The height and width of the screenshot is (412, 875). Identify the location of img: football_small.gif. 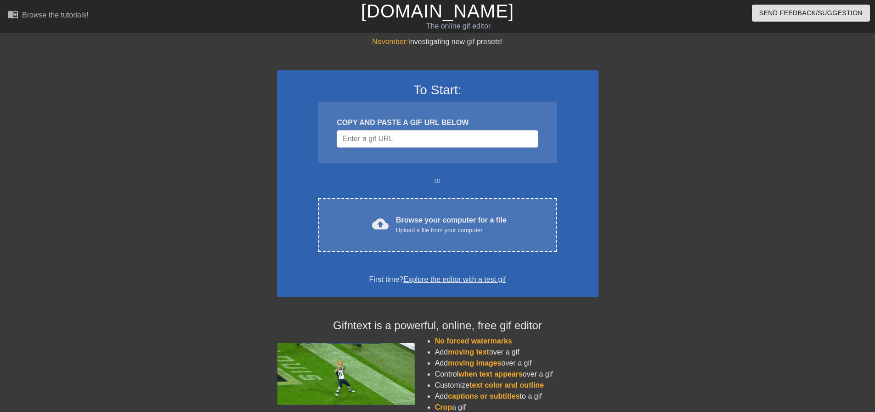
(346, 373).